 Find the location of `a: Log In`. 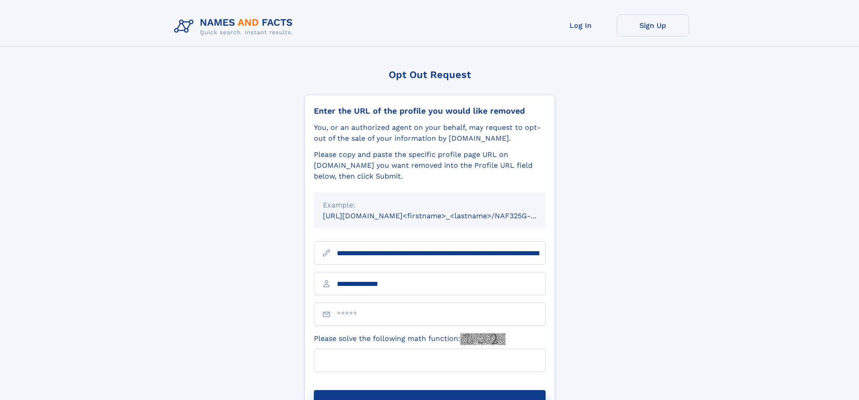

a: Log In is located at coordinates (581, 25).